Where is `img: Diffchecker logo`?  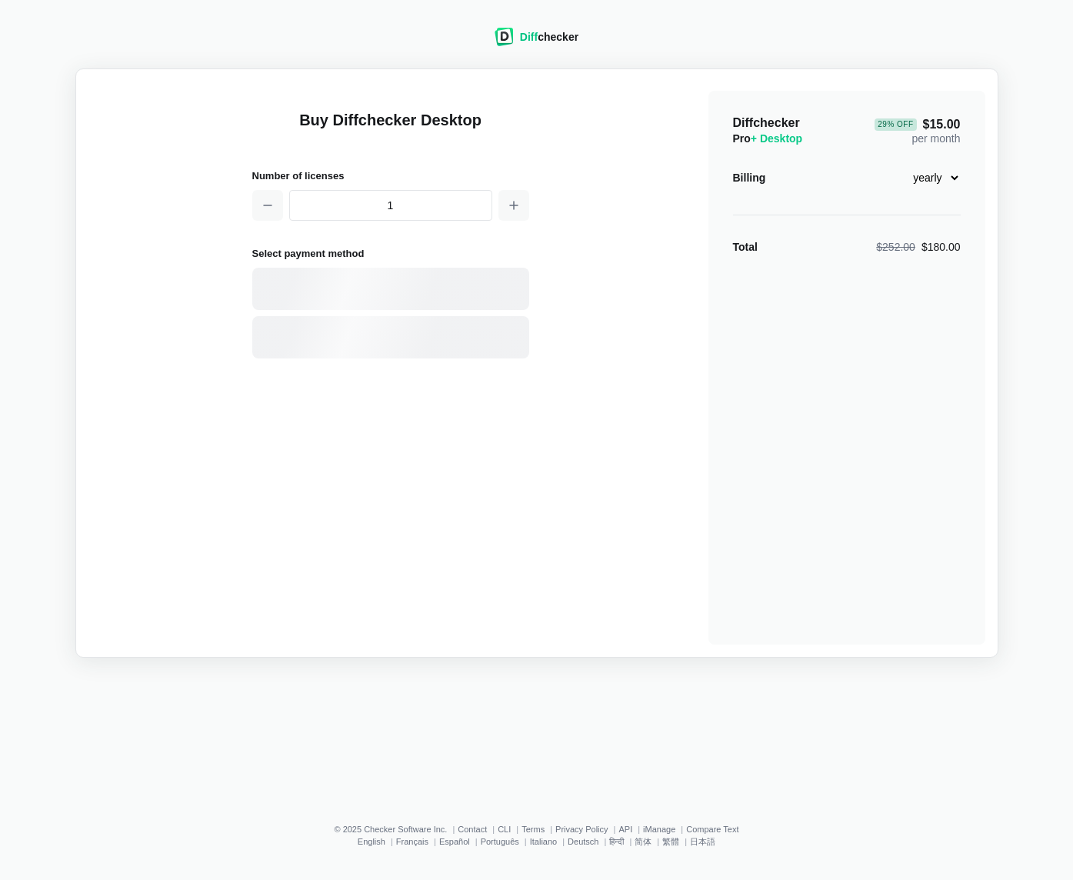 img: Diffchecker logo is located at coordinates (504, 37).